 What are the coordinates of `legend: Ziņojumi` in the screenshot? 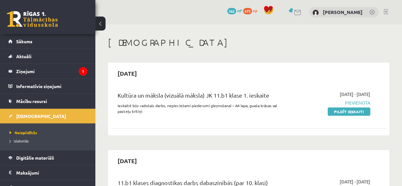 It's located at (52, 71).